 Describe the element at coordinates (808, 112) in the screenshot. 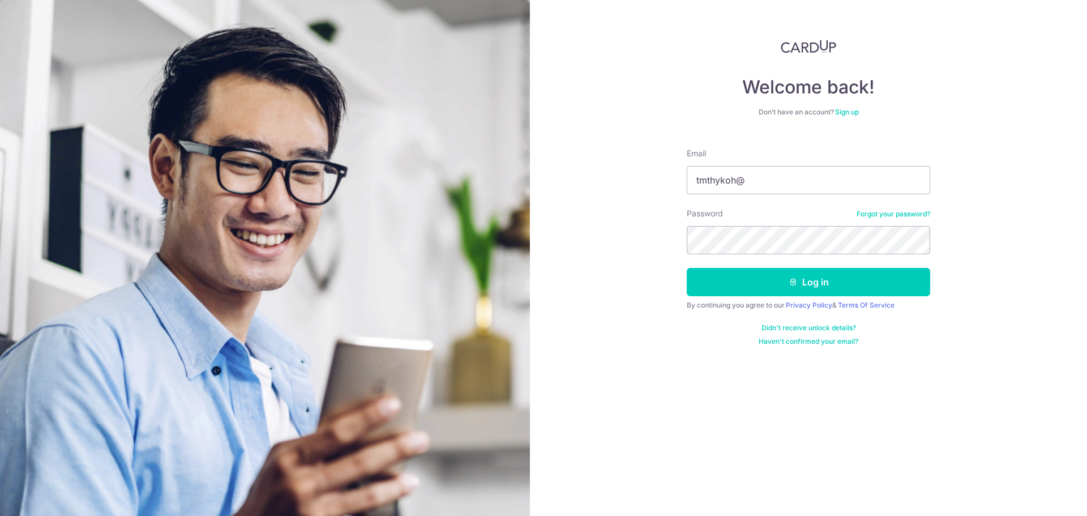

I see `div: Don’t have an account?` at that location.